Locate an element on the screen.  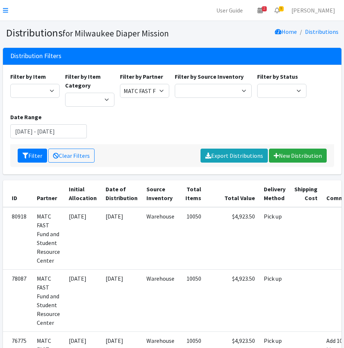
label: Filter by Partner is located at coordinates (141, 77).